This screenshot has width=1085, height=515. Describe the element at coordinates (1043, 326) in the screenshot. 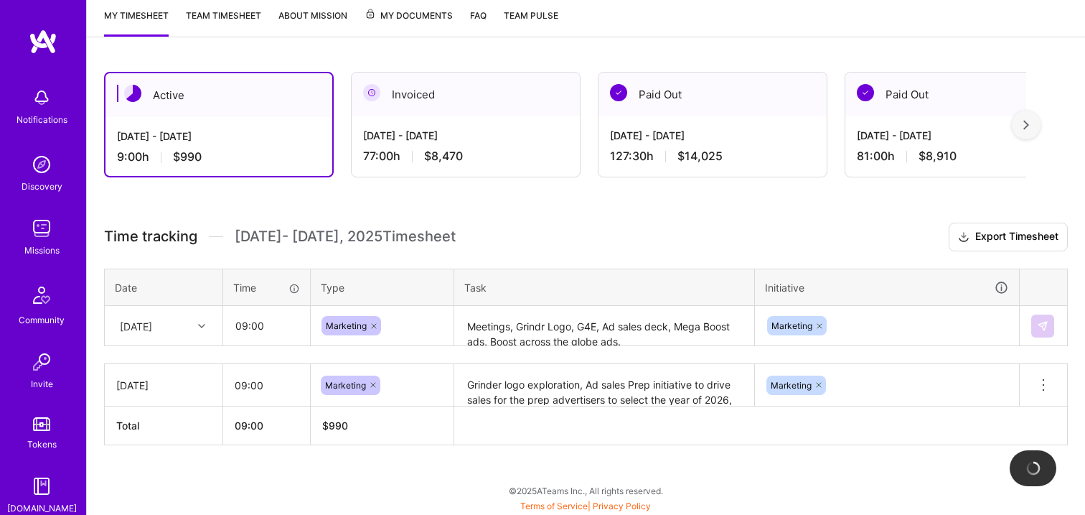

I see `img: Submit` at that location.